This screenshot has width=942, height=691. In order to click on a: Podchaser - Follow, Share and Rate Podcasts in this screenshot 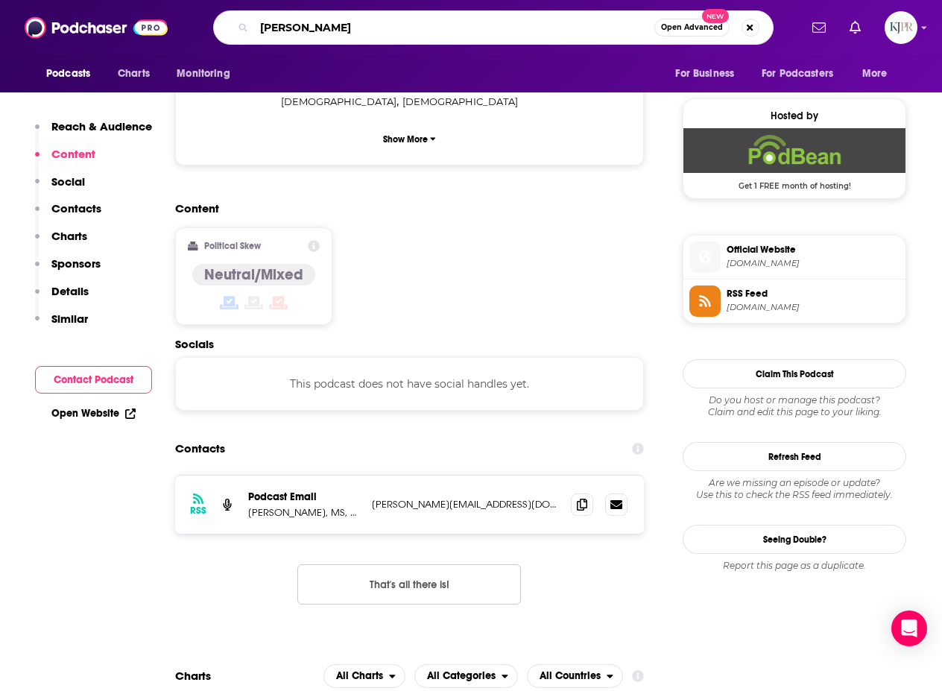, I will do `click(96, 28)`.